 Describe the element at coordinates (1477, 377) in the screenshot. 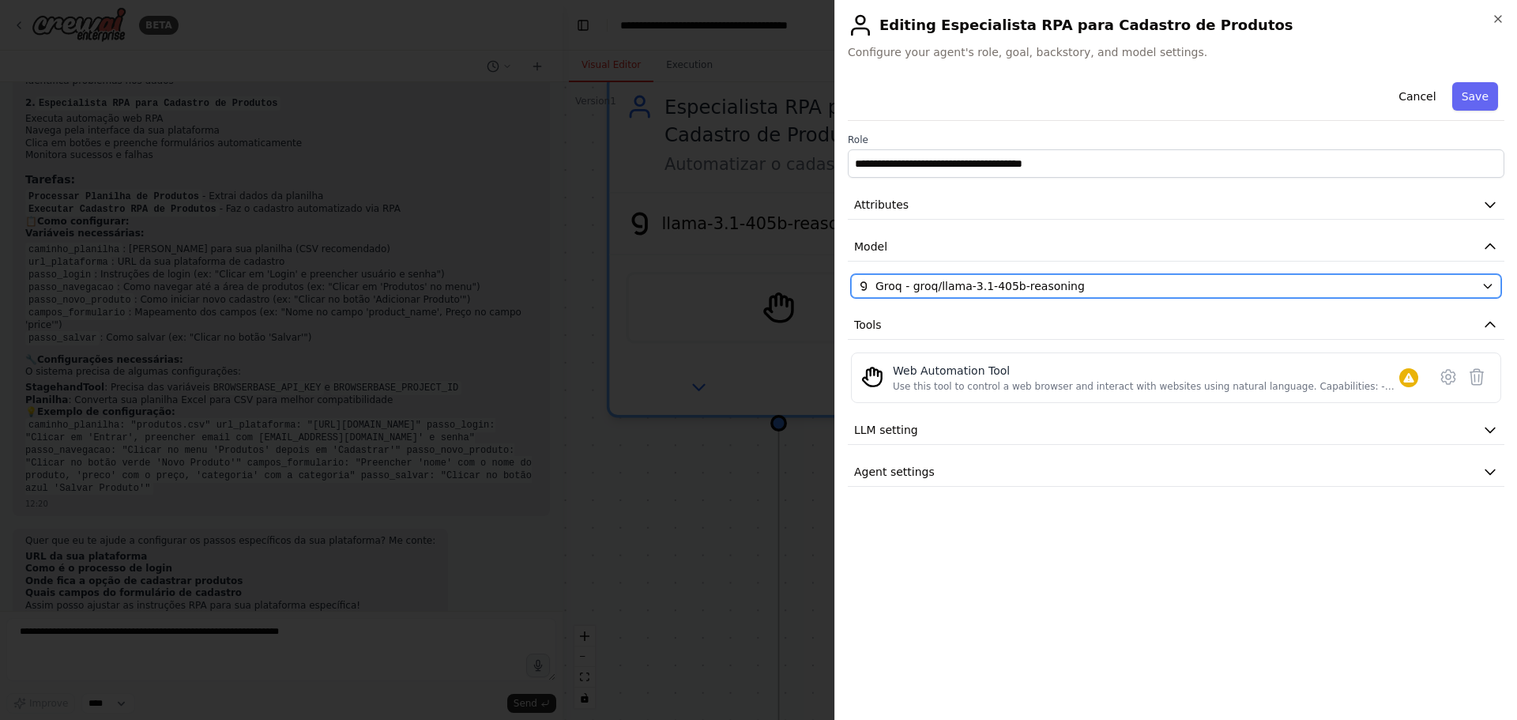

I see `button: Delete tool` at that location.